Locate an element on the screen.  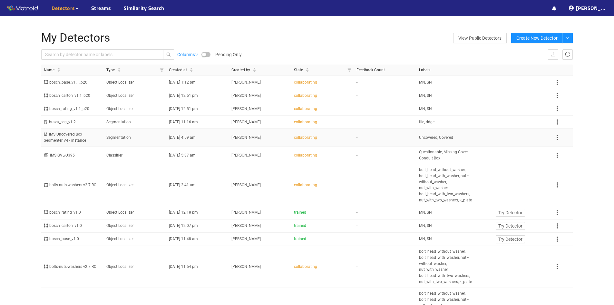
span: Create New Detector is located at coordinates (537, 38).